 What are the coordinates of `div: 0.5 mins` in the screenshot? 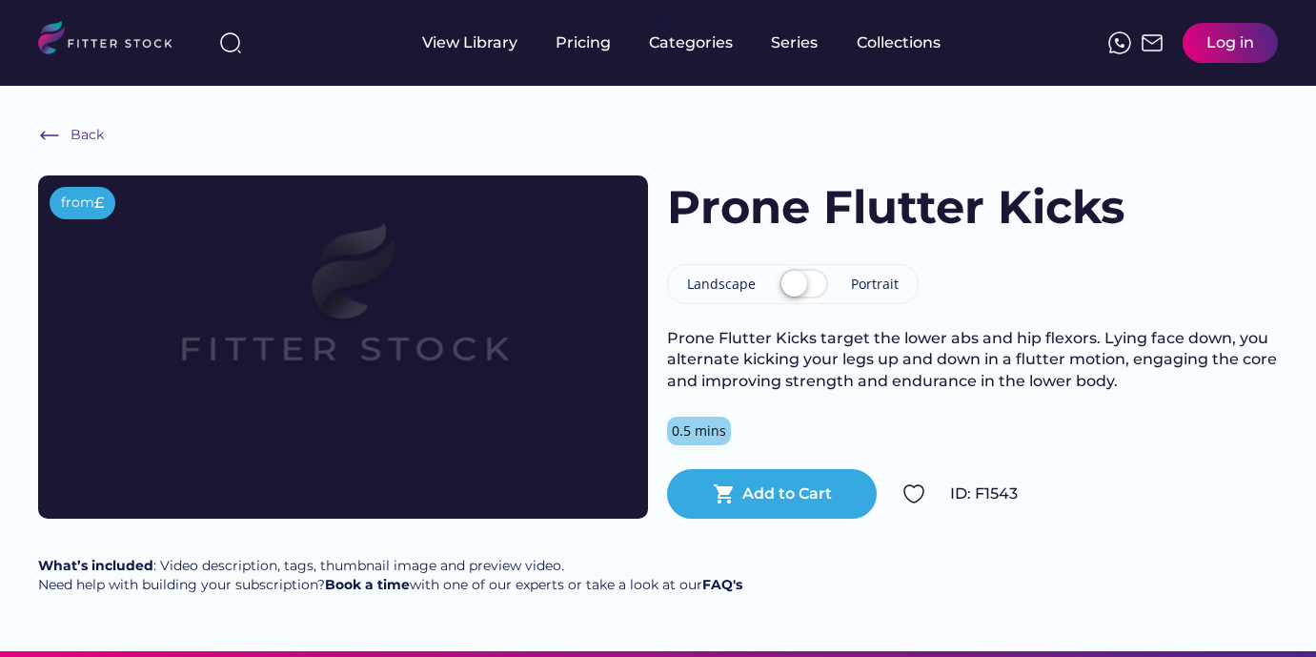 It's located at (699, 431).